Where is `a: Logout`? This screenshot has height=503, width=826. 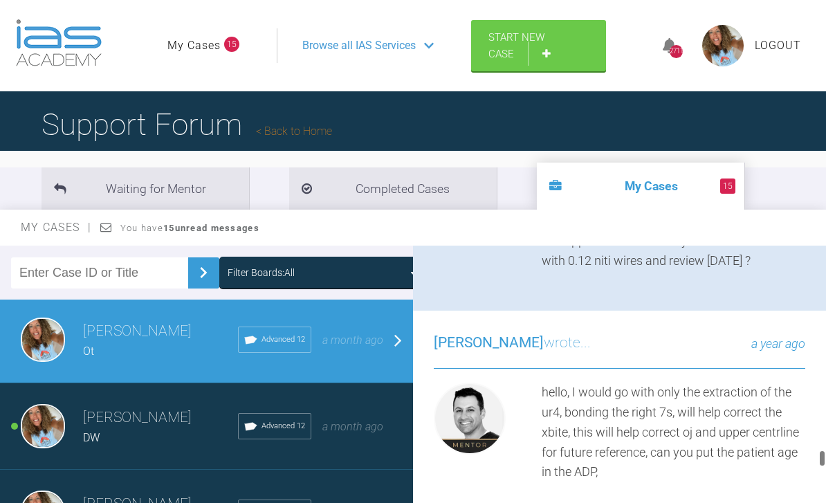 a: Logout is located at coordinates (778, 46).